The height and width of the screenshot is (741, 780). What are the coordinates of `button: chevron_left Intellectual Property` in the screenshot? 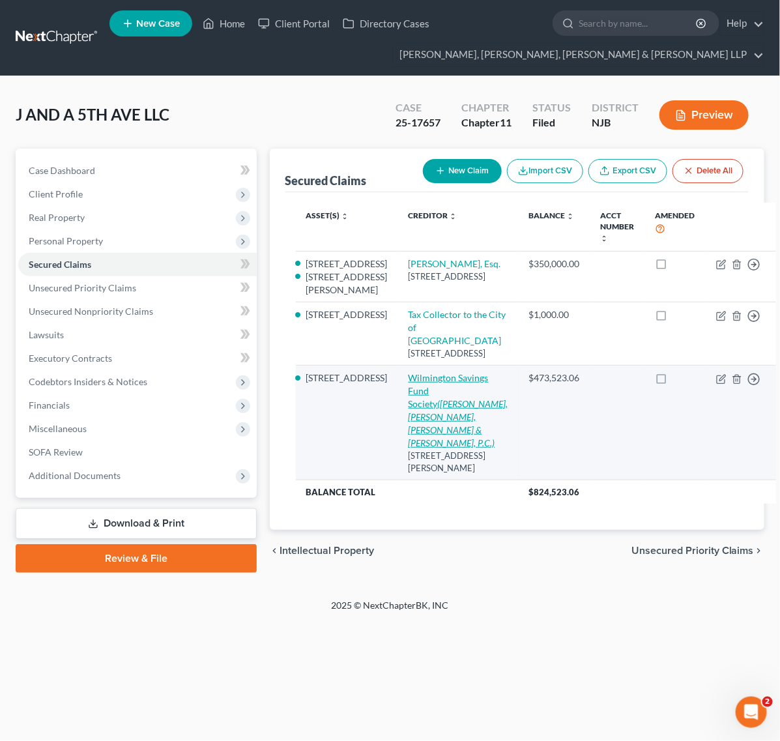 It's located at (322, 551).